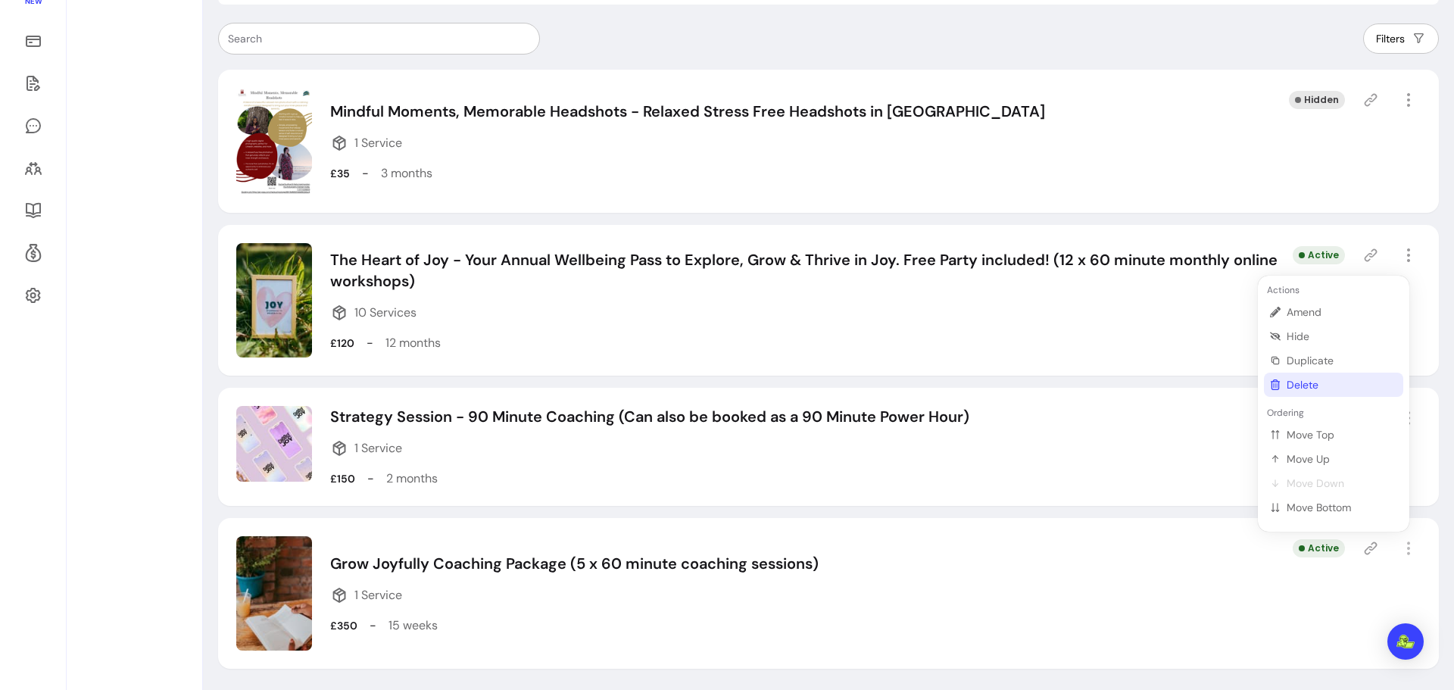 The width and height of the screenshot is (1454, 690). I want to click on span: Move Up, so click(1342, 459).